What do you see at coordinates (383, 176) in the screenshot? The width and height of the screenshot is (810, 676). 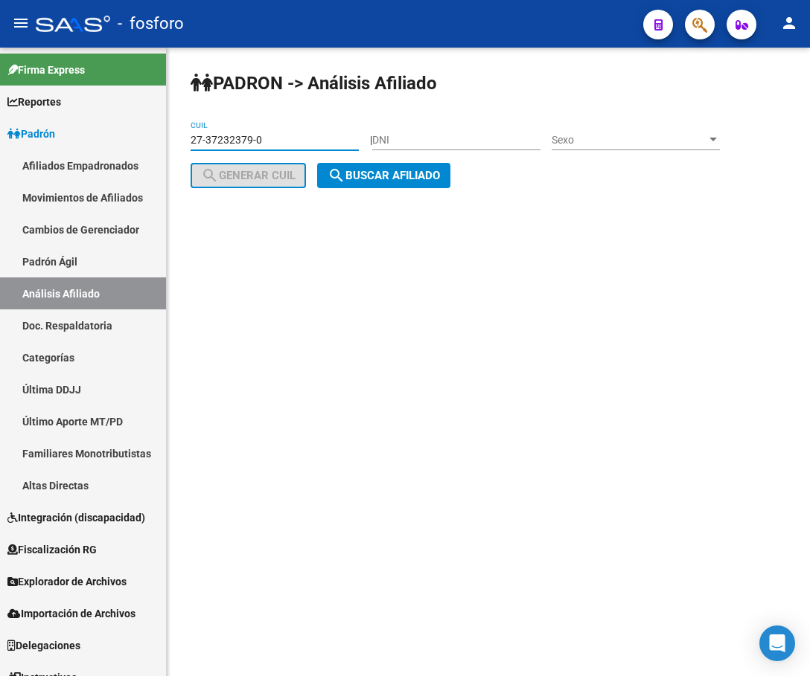 I see `button: Buscar afiliado` at bounding box center [383, 176].